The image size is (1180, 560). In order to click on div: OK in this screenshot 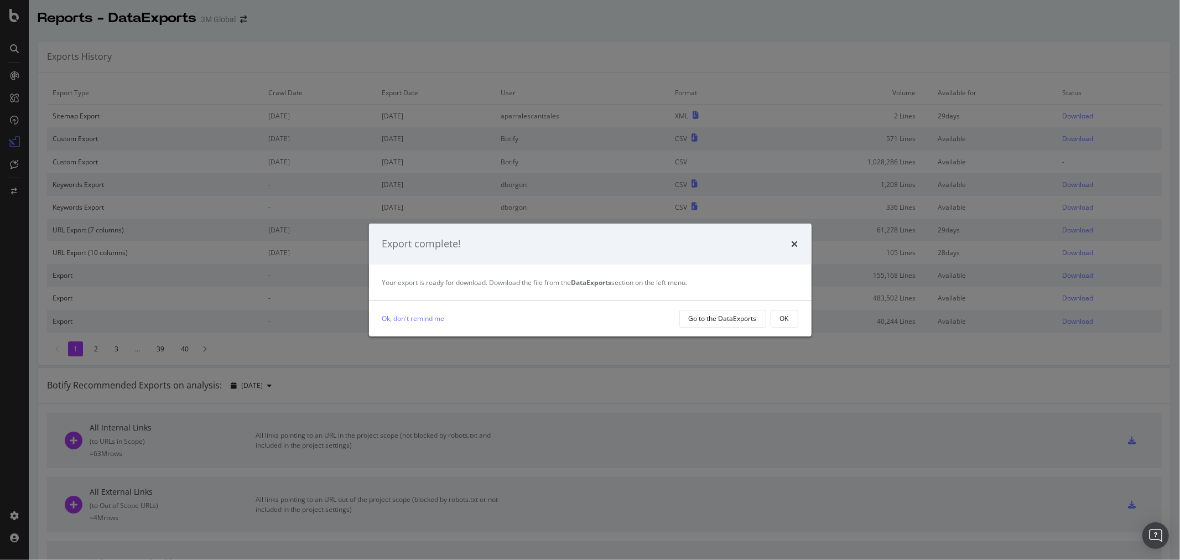, I will do `click(785, 318)`.